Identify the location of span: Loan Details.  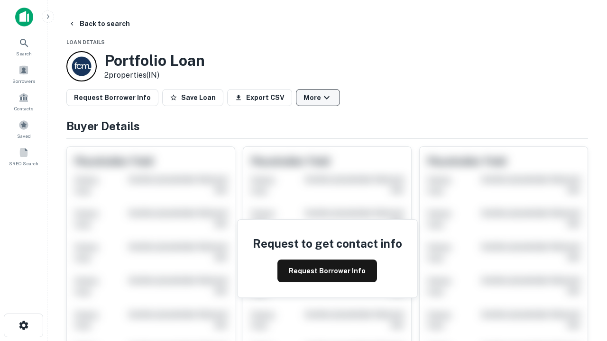
(85, 42).